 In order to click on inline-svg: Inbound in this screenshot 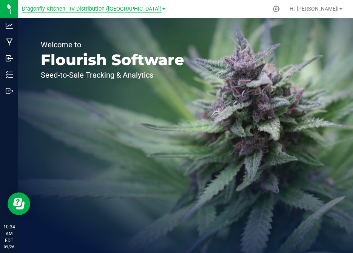, I will do `click(9, 58)`.